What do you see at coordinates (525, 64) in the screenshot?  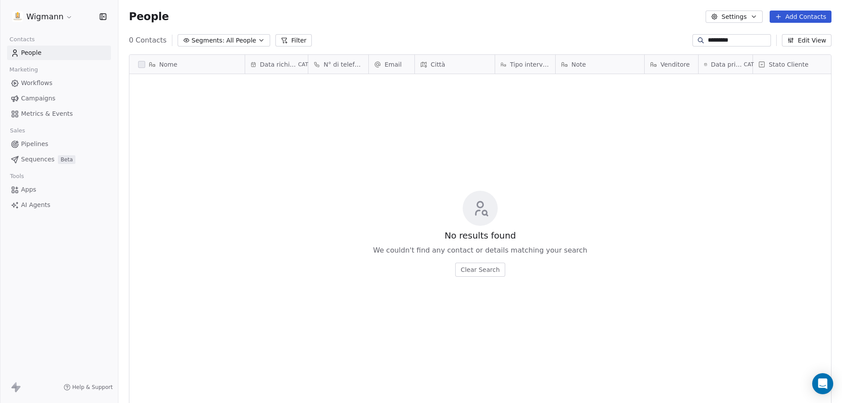 I see `div: Tipo intervento` at bounding box center [525, 64].